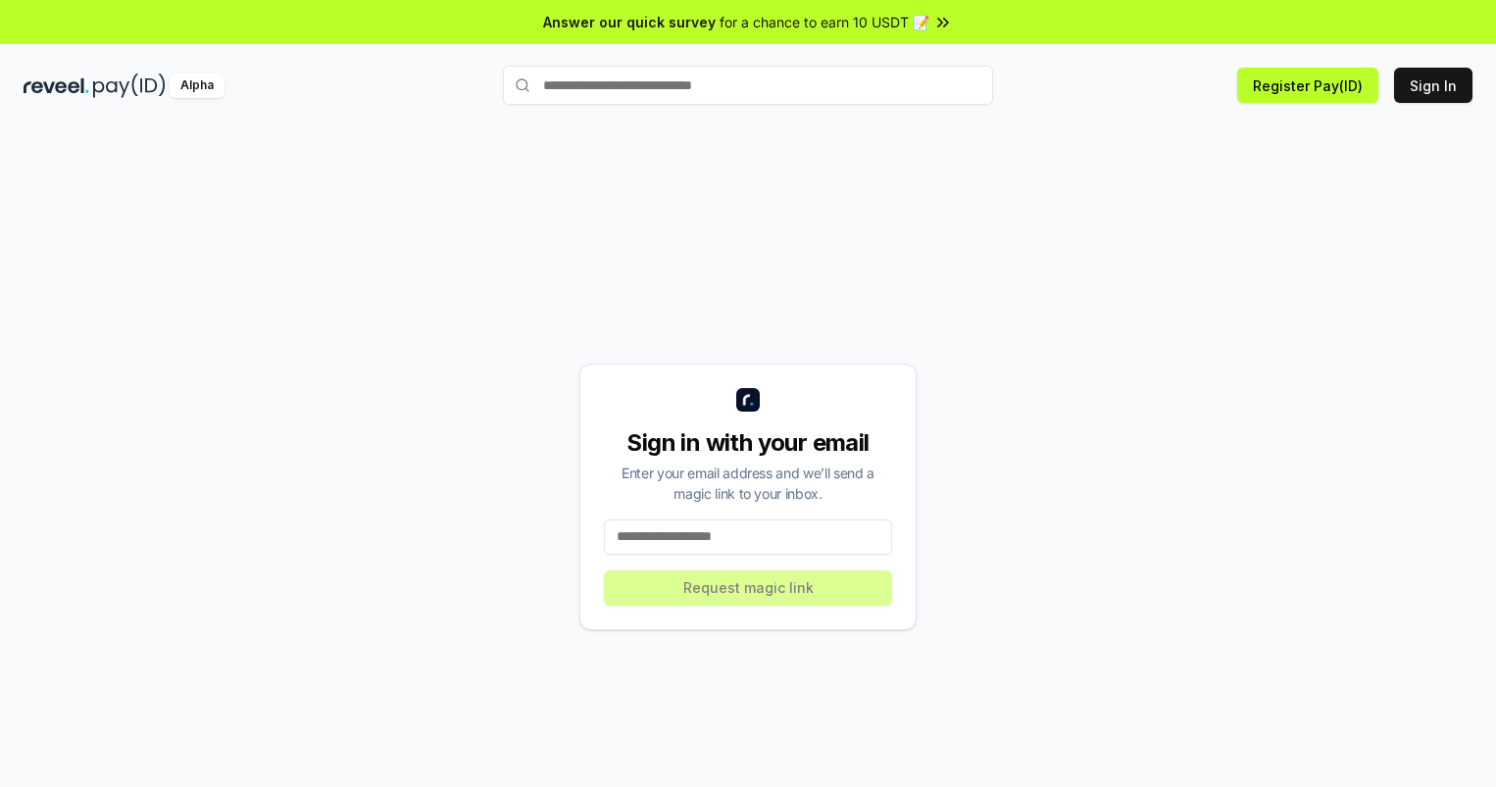  What do you see at coordinates (748, 483) in the screenshot?
I see `div: Enter your email address and we’ll send a magic link to your inbox.` at bounding box center [748, 483].